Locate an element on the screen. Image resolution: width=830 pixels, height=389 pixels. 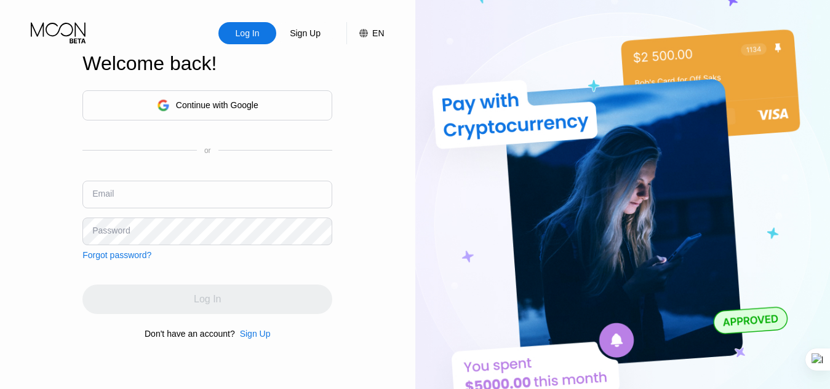
div: or is located at coordinates (207, 151).